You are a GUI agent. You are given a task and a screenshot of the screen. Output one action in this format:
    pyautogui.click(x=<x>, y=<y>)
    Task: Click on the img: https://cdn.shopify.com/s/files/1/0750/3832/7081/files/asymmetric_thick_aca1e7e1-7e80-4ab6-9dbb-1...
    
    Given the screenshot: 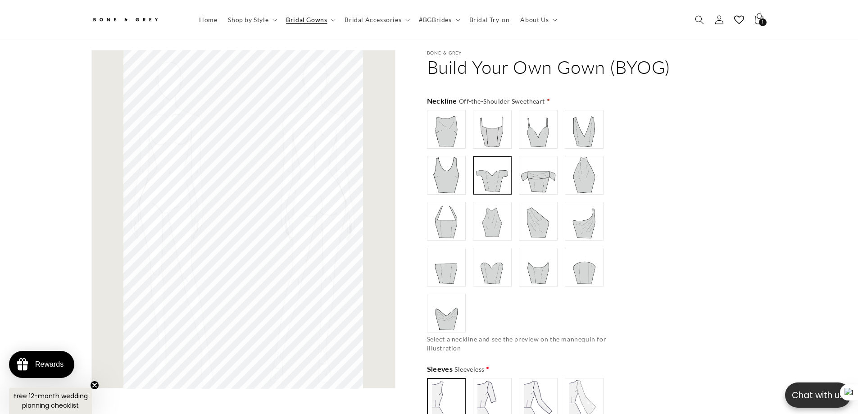 What is the action you would take?
    pyautogui.click(x=539, y=221)
    